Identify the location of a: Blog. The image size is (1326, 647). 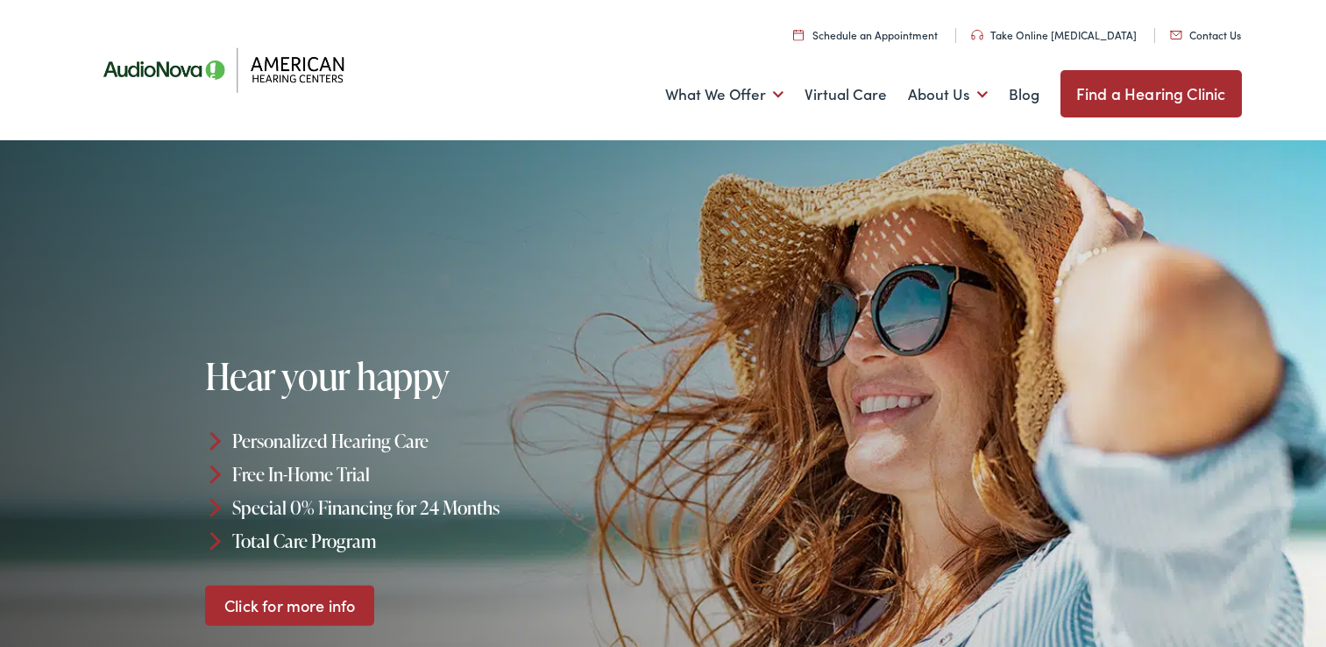
(1024, 95).